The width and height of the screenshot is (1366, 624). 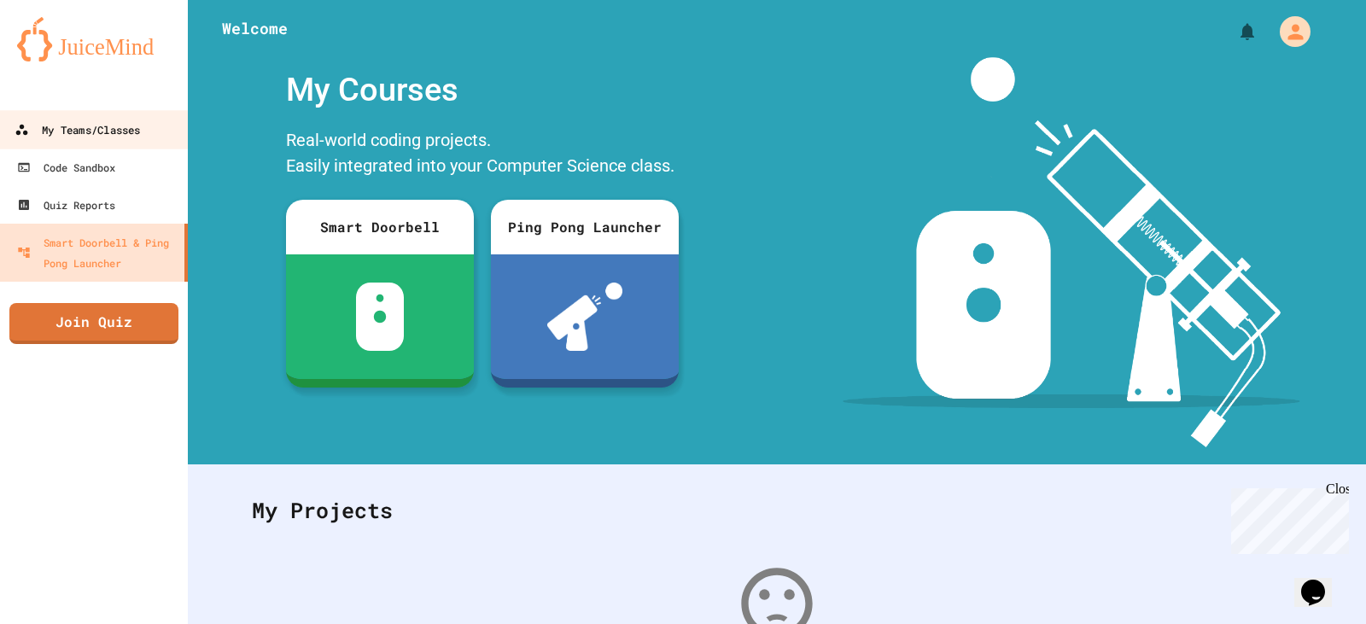 What do you see at coordinates (482, 154) in the screenshot?
I see `div: Real-world coding projects. Easily integrated into your Computer Science class.` at bounding box center [482, 154].